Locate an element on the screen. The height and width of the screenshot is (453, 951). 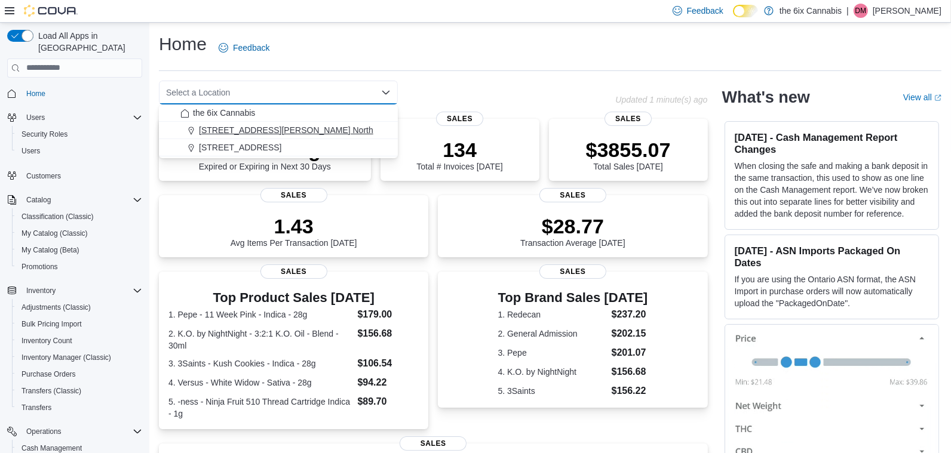
a: Security Roles is located at coordinates (44, 134).